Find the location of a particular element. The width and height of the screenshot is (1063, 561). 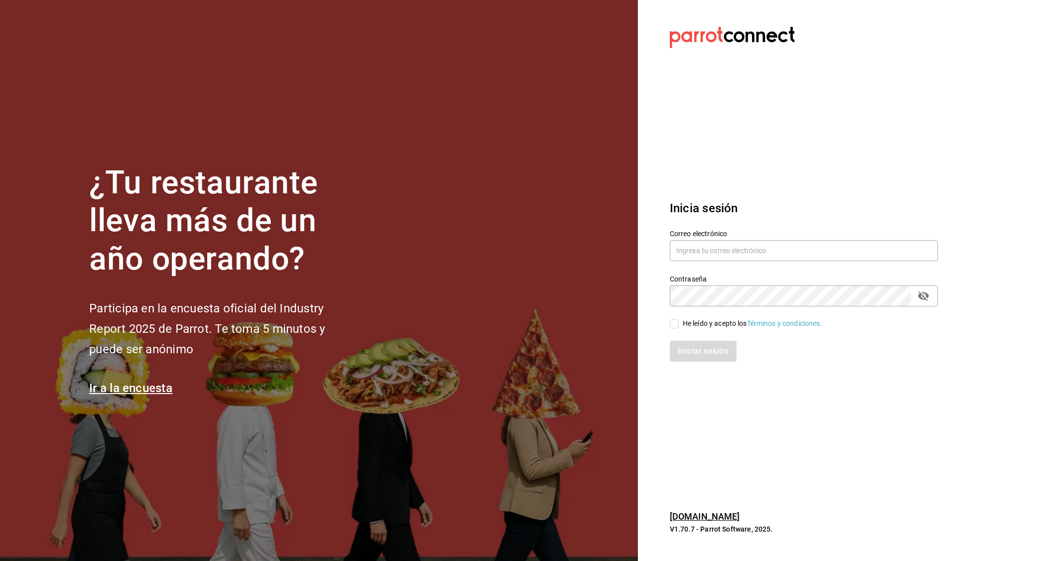

a: Términos y condiciones. is located at coordinates (784, 323).